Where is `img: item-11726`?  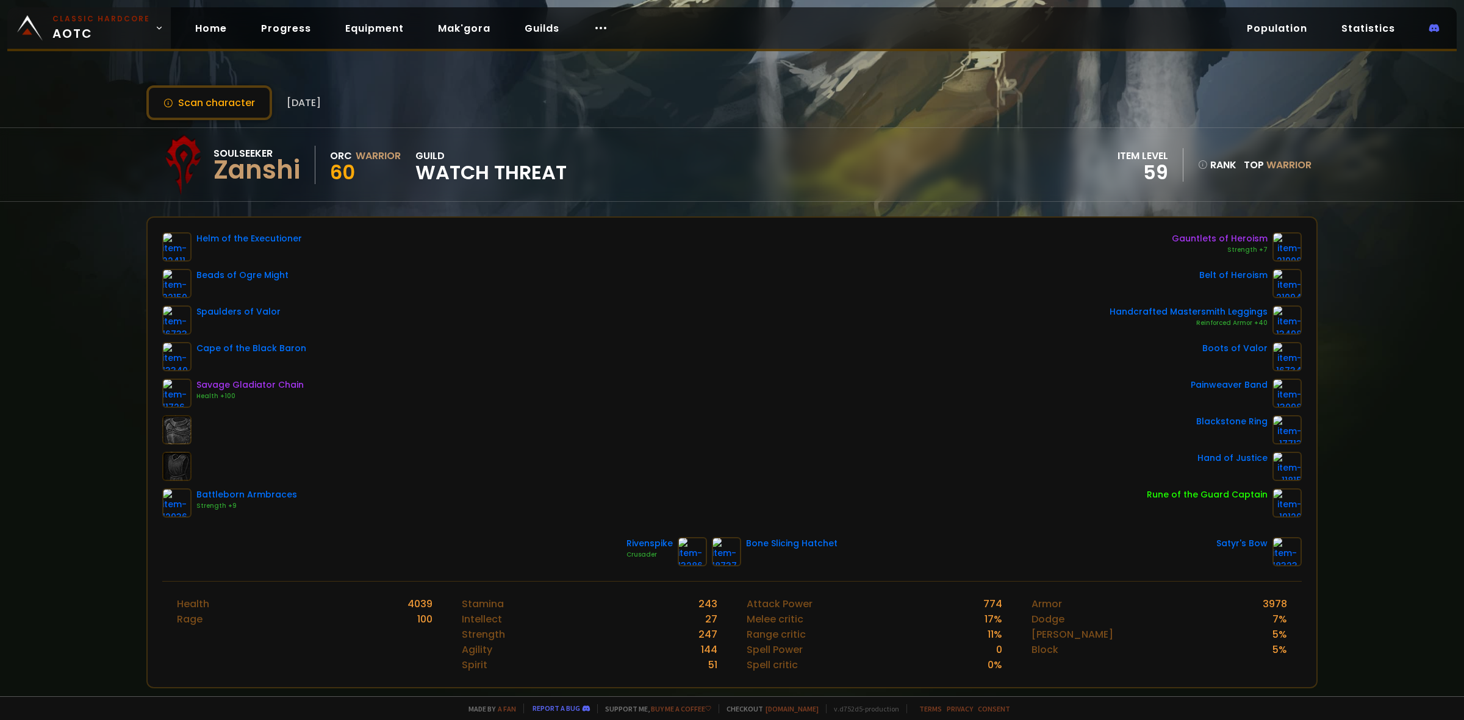
img: item-11726 is located at coordinates (177, 393).